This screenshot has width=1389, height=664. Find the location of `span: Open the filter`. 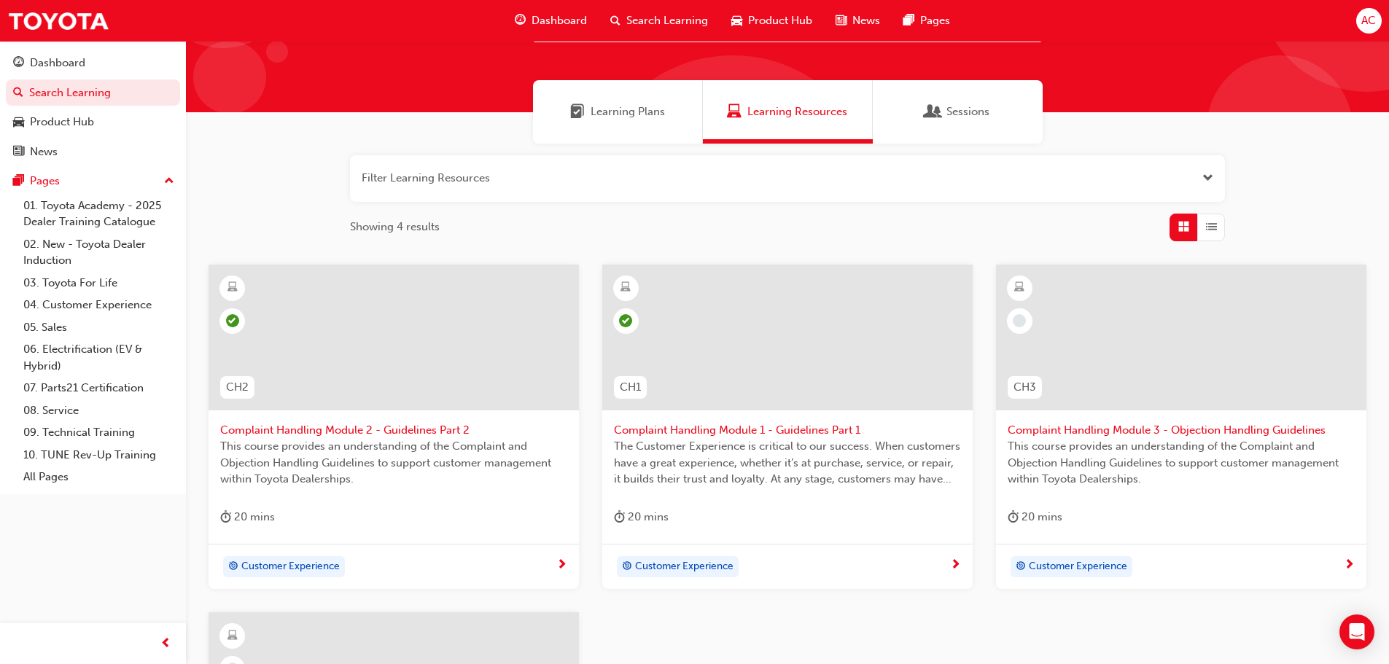

span: Open the filter is located at coordinates (1208, 178).